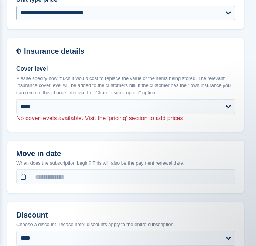  I want to click on p: No cover levels available. Visit the 'pricing' section to add prices., so click(126, 118).